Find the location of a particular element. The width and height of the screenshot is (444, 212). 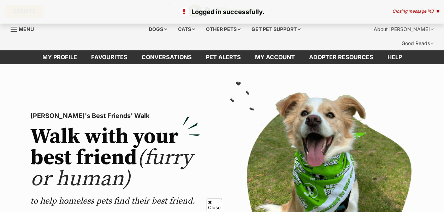

div: Other pets is located at coordinates (223, 29).